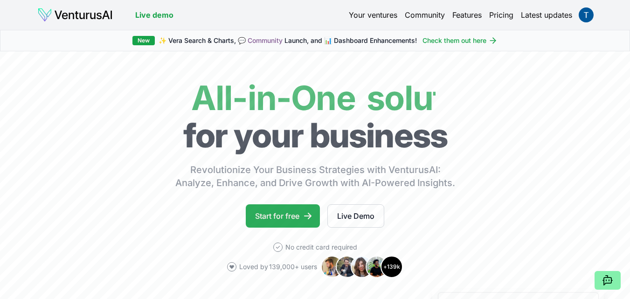 The image size is (630, 299). What do you see at coordinates (356, 216) in the screenshot?
I see `a: Live Demo` at bounding box center [356, 216].